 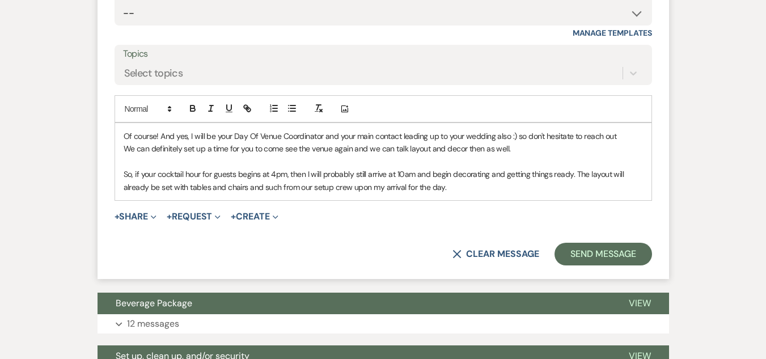 What do you see at coordinates (383, 149) in the screenshot?
I see `p: We can definitely set up a time for you to come see the venue again and we can talk layout and de...` at bounding box center [383, 149].